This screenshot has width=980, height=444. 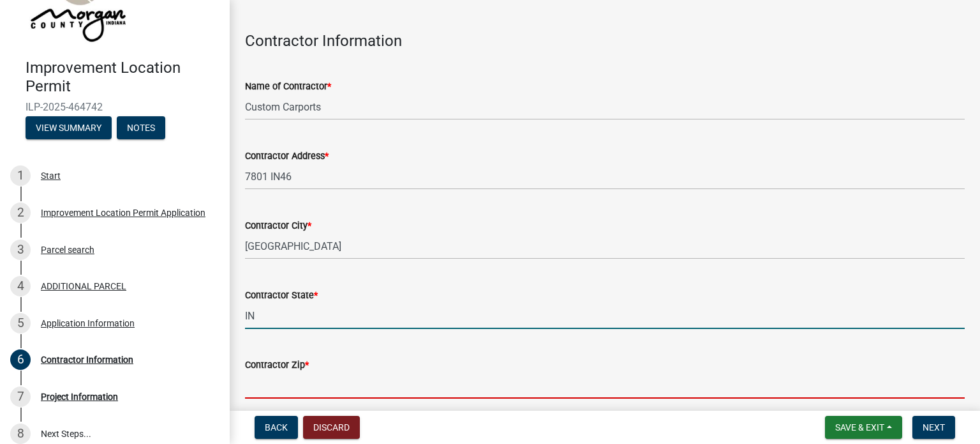 I want to click on div: Parcel search, so click(x=68, y=250).